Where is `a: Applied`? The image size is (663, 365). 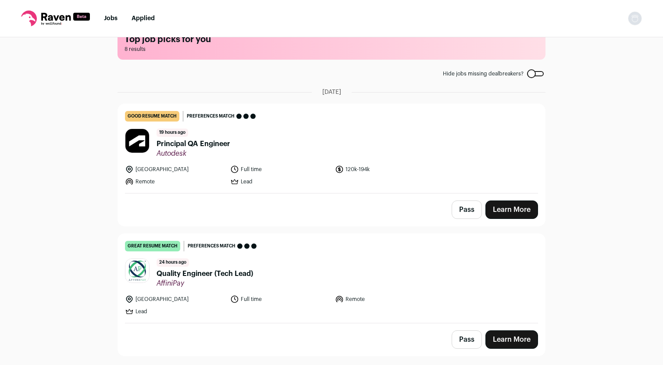
a: Applied is located at coordinates (143, 18).